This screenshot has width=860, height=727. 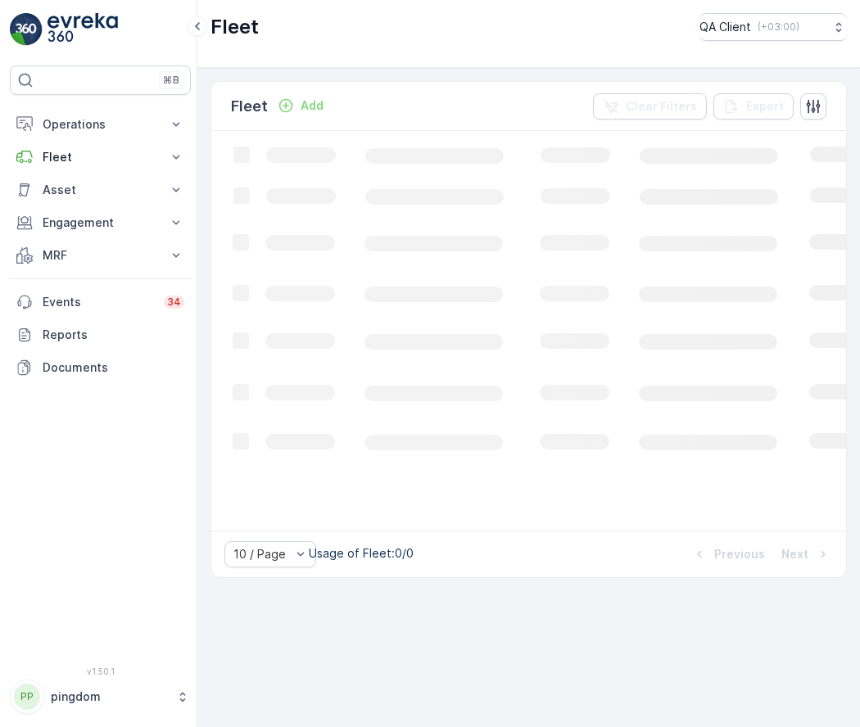 I want to click on p: Events, so click(x=98, y=302).